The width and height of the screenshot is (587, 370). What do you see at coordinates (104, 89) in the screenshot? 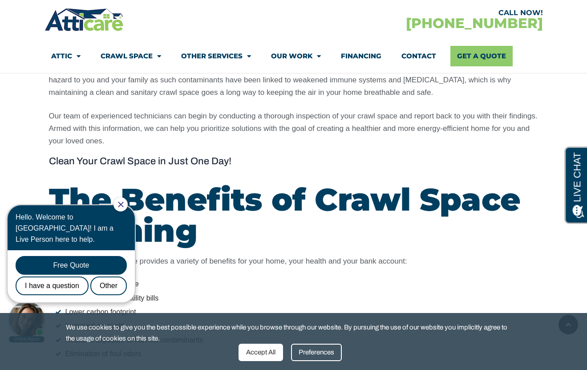
I see `div: Other` at bounding box center [104, 89].